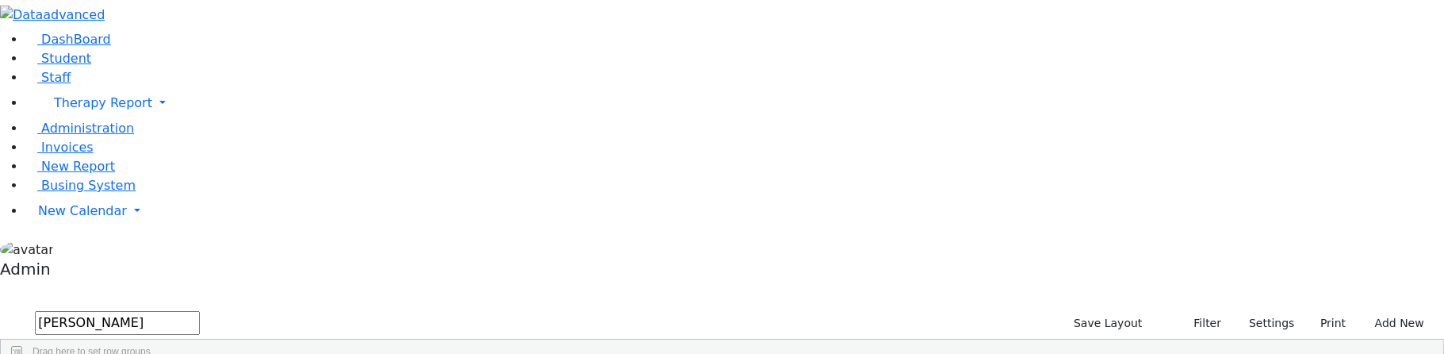  Describe the element at coordinates (68, 39) in the screenshot. I see `a: DashBoard` at that location.